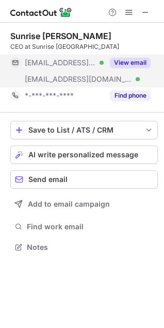 Image resolution: width=164 pixels, height=328 pixels. What do you see at coordinates (84, 155) in the screenshot?
I see `button: AI write personalized message` at bounding box center [84, 155].